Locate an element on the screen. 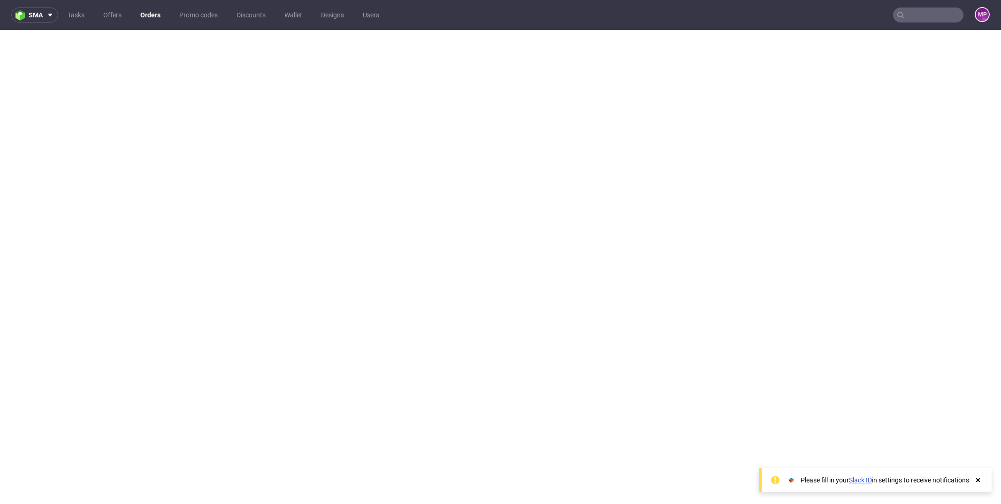  a: Orders is located at coordinates (150, 15).